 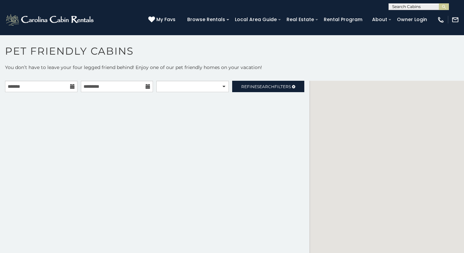 I want to click on img: White-1-2.png, so click(x=50, y=20).